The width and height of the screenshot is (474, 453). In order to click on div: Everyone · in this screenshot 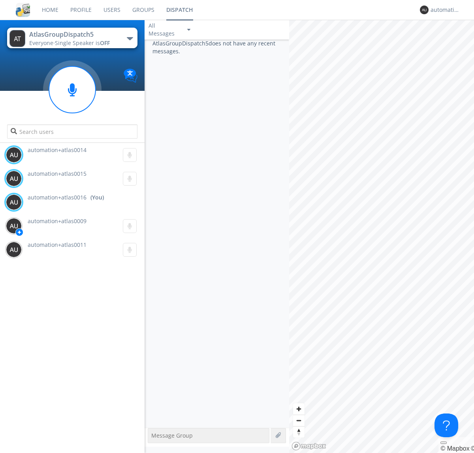, I will do `click(73, 43)`.